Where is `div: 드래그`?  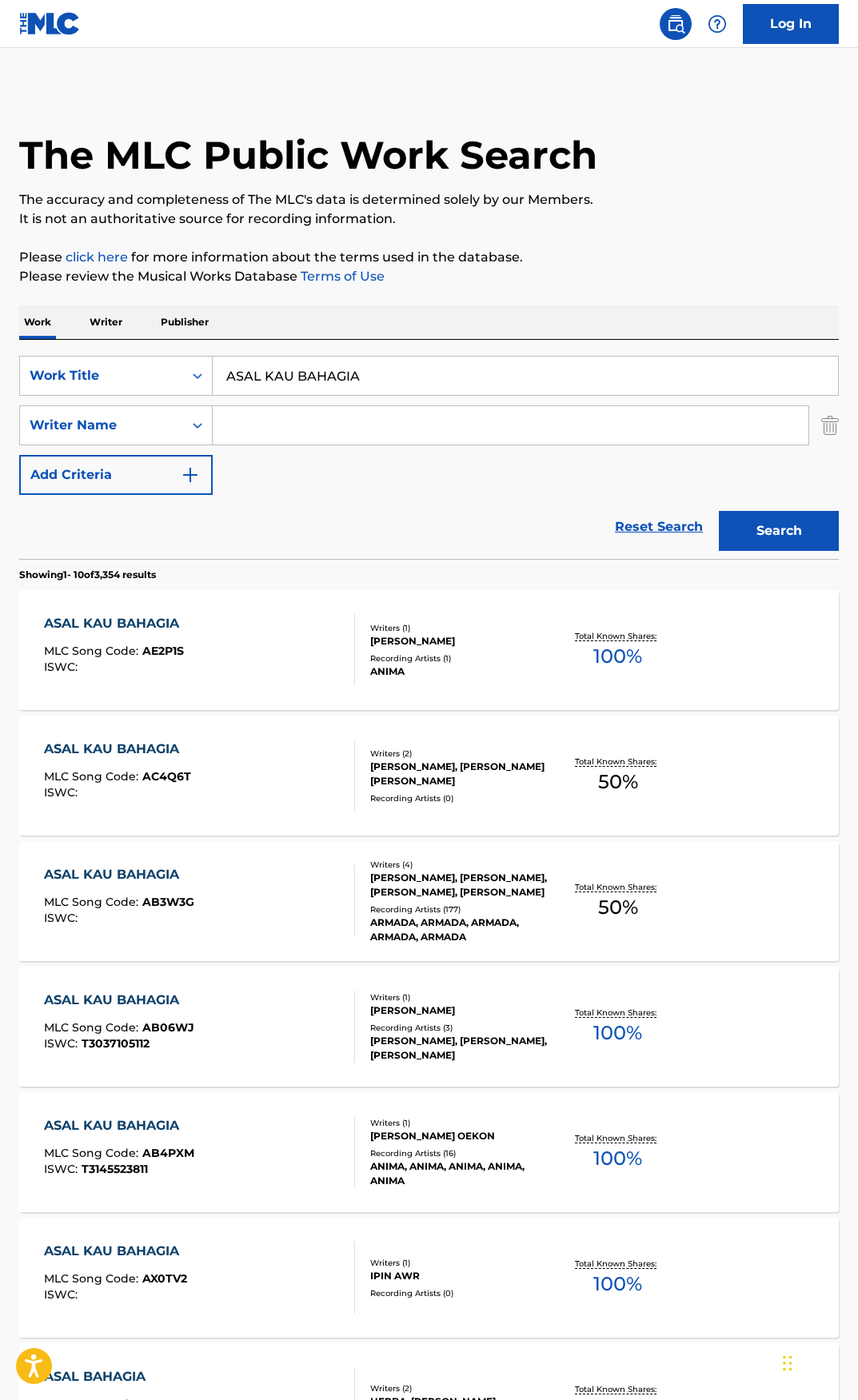 div: 드래그 is located at coordinates (788, 1363).